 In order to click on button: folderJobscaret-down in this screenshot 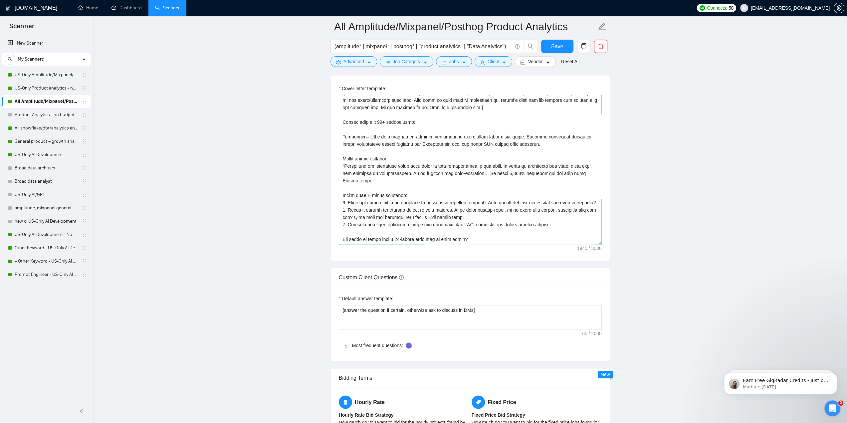, I will do `click(454, 62)`.